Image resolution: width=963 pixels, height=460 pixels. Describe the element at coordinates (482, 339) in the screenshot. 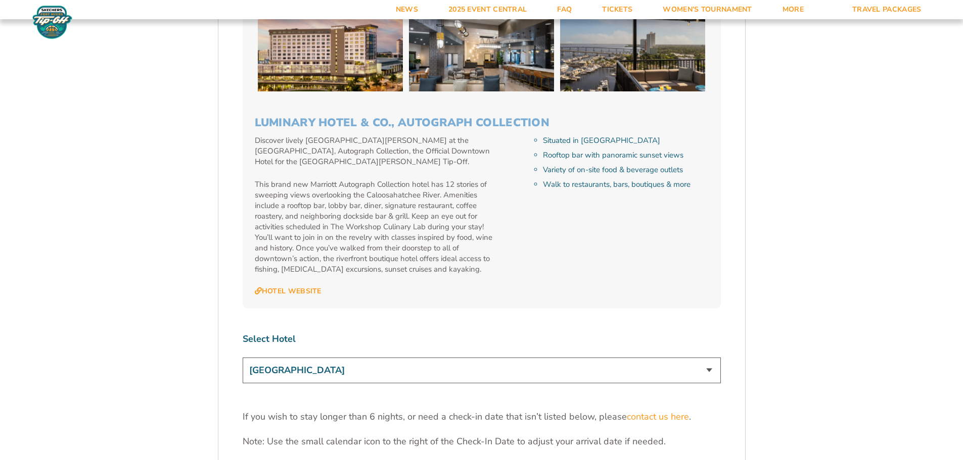

I see `label: Select Hotel` at that location.